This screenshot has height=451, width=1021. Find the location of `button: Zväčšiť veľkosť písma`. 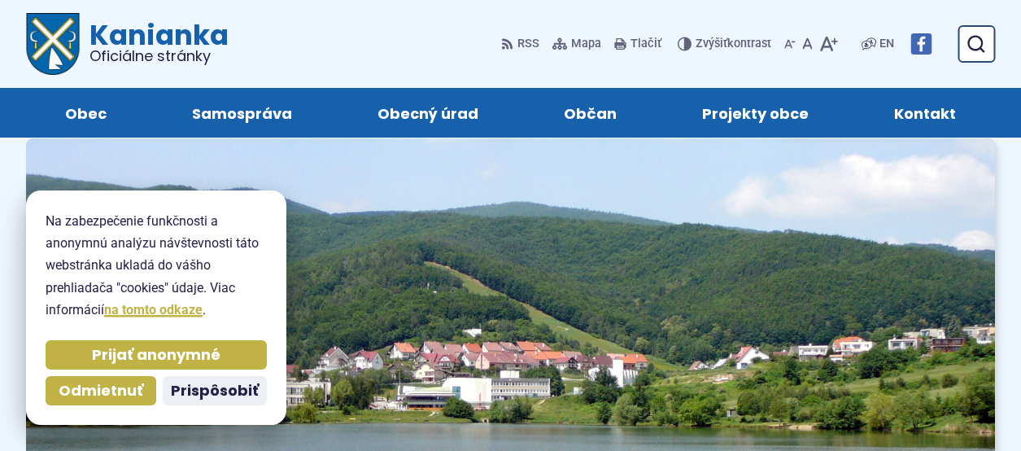

button: Zväčšiť veľkosť písma is located at coordinates (828, 44).